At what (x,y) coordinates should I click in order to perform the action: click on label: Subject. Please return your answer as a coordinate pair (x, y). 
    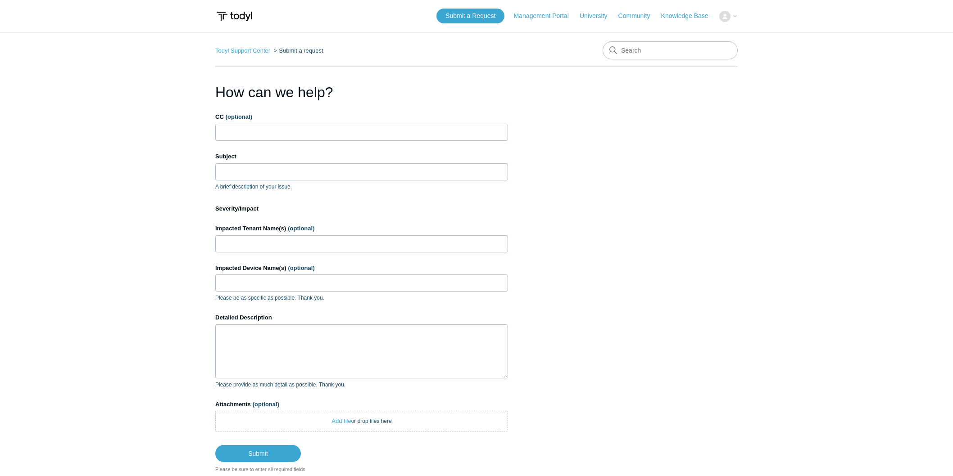
    Looking at the image, I should click on (362, 157).